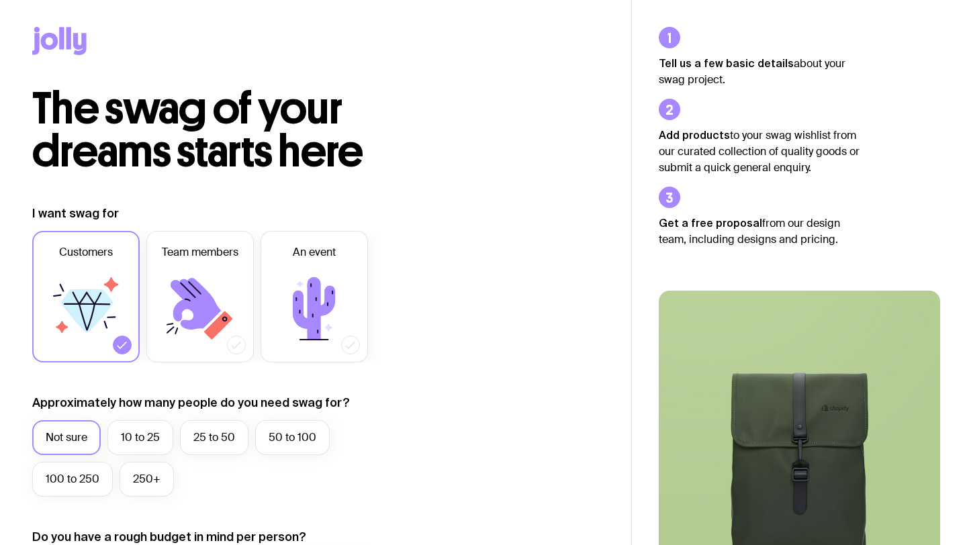 Image resolution: width=967 pixels, height=545 pixels. What do you see at coordinates (214, 438) in the screenshot?
I see `label: 25 to 50` at bounding box center [214, 438].